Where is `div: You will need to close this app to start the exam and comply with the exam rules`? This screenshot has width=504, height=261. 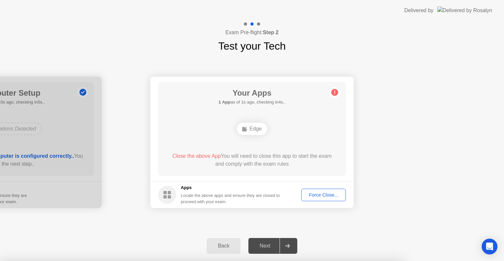
div: You will need to close this app to start the exam and comply with the exam rules is located at coordinates (252, 160).